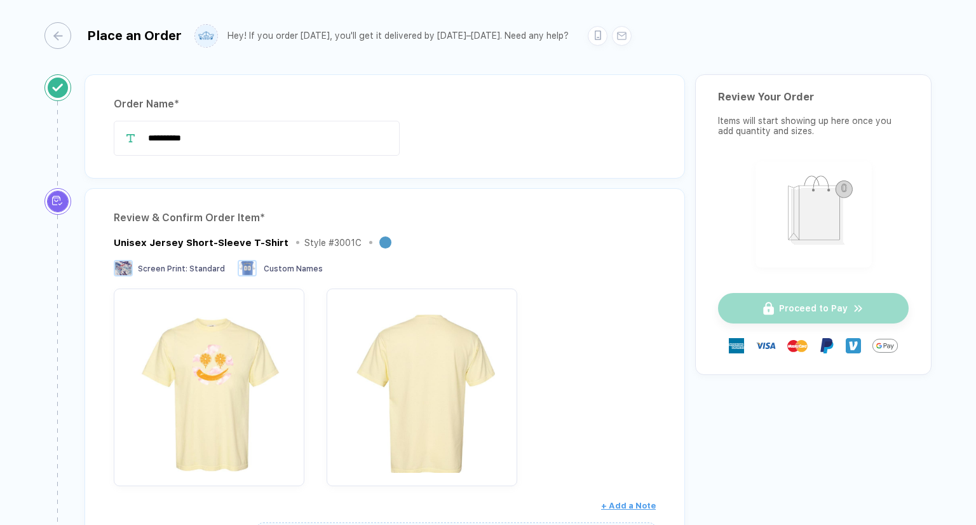 The width and height of the screenshot is (976, 525). What do you see at coordinates (826, 346) in the screenshot?
I see `img: Paypal` at bounding box center [826, 346].